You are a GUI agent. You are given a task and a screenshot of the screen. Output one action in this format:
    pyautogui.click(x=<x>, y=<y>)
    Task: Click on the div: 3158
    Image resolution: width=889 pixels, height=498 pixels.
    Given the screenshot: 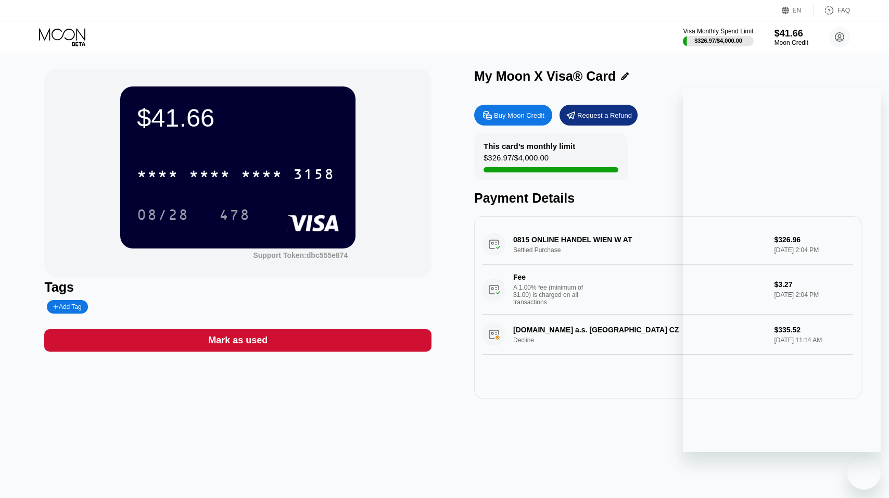 What is the action you would take?
    pyautogui.click(x=314, y=175)
    